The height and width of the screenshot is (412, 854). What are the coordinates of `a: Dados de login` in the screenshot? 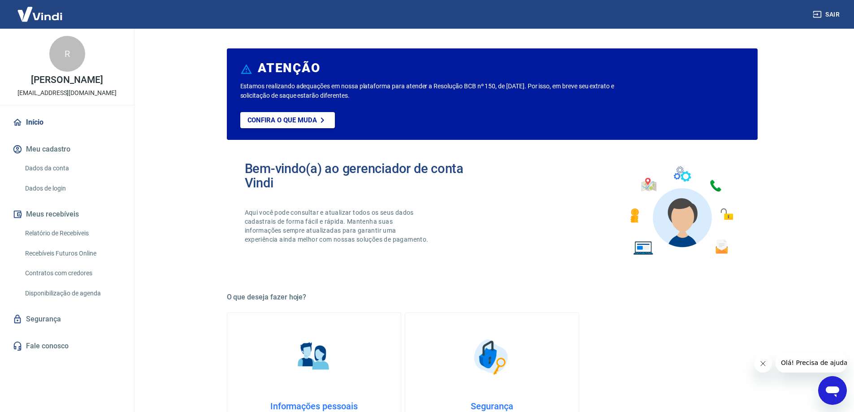 It's located at (72, 188).